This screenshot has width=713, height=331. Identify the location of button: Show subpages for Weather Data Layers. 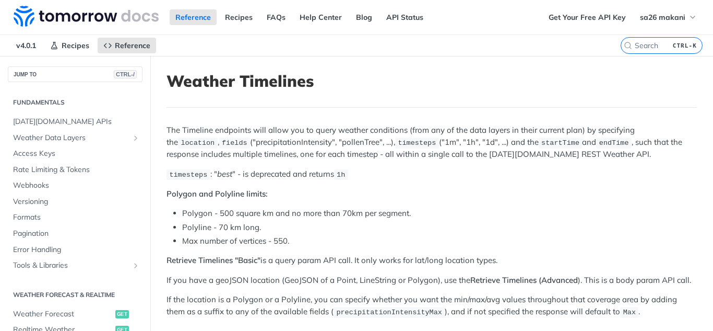
(136, 138).